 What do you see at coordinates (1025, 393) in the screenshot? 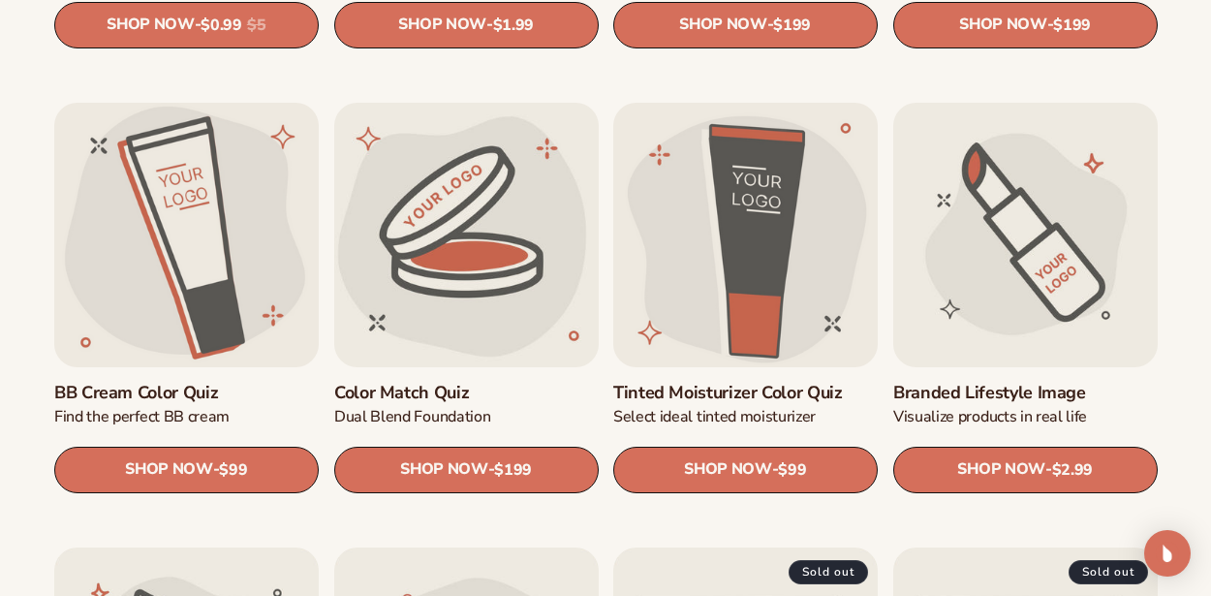
I see `a: Branded Lifestyle Image` at bounding box center [1025, 393].